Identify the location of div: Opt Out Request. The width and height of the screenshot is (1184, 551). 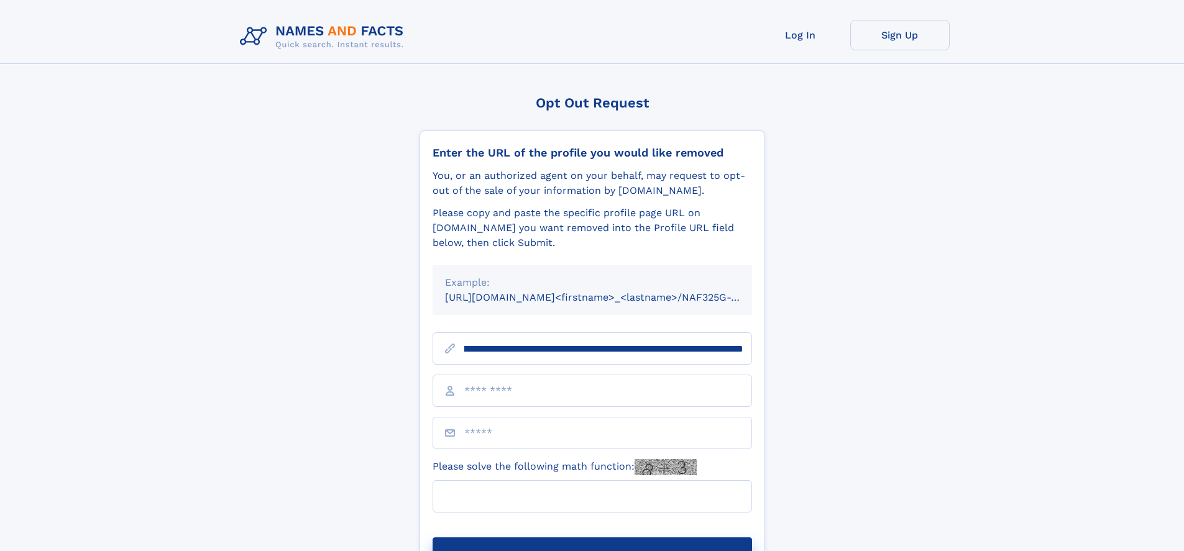
(592, 103).